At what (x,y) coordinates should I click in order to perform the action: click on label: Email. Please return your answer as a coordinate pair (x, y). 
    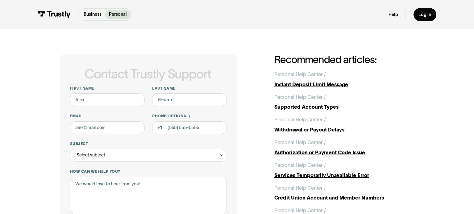
    Looking at the image, I should click on (107, 116).